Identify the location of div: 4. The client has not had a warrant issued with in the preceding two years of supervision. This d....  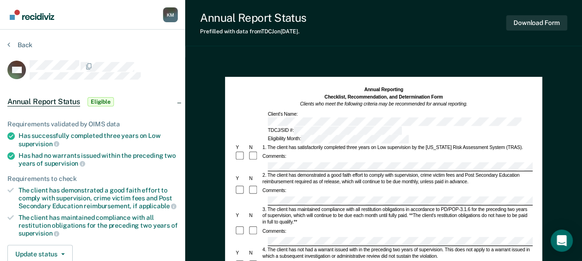
(397, 253).